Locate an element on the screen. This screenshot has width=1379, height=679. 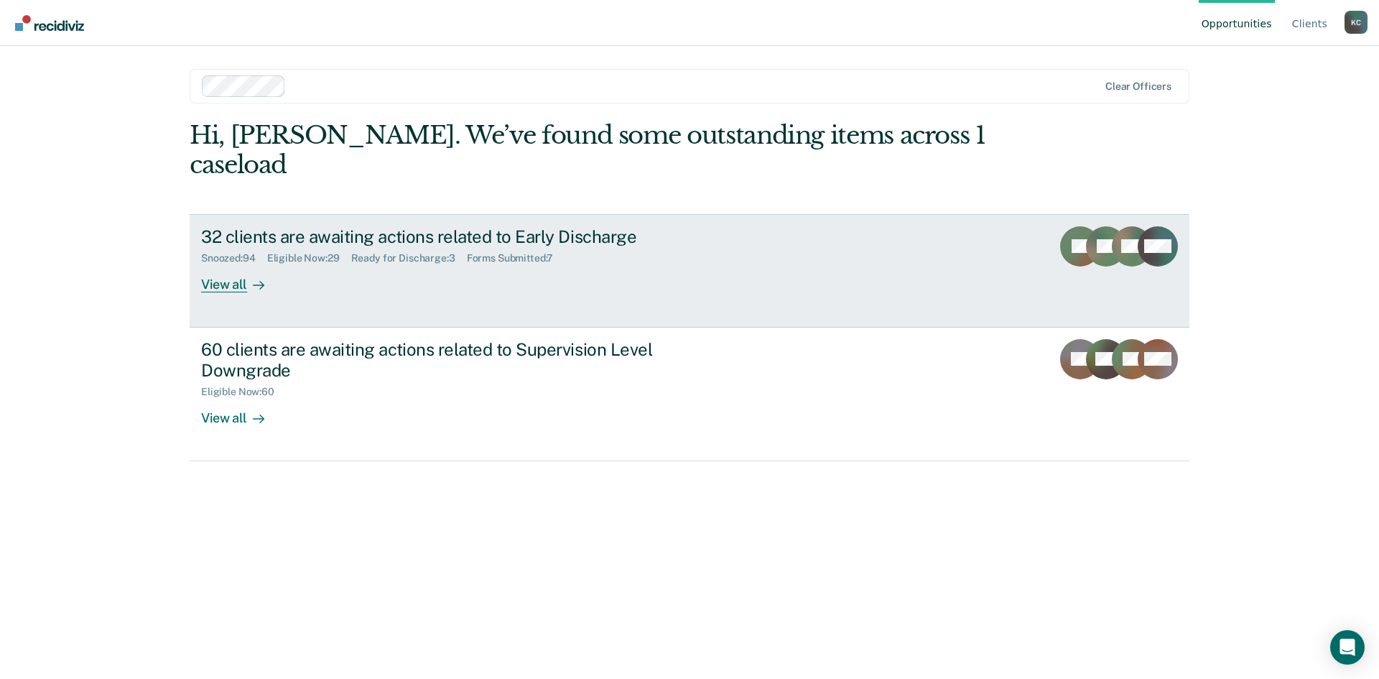
div: Ready for Discharge : 3 is located at coordinates (409, 258).